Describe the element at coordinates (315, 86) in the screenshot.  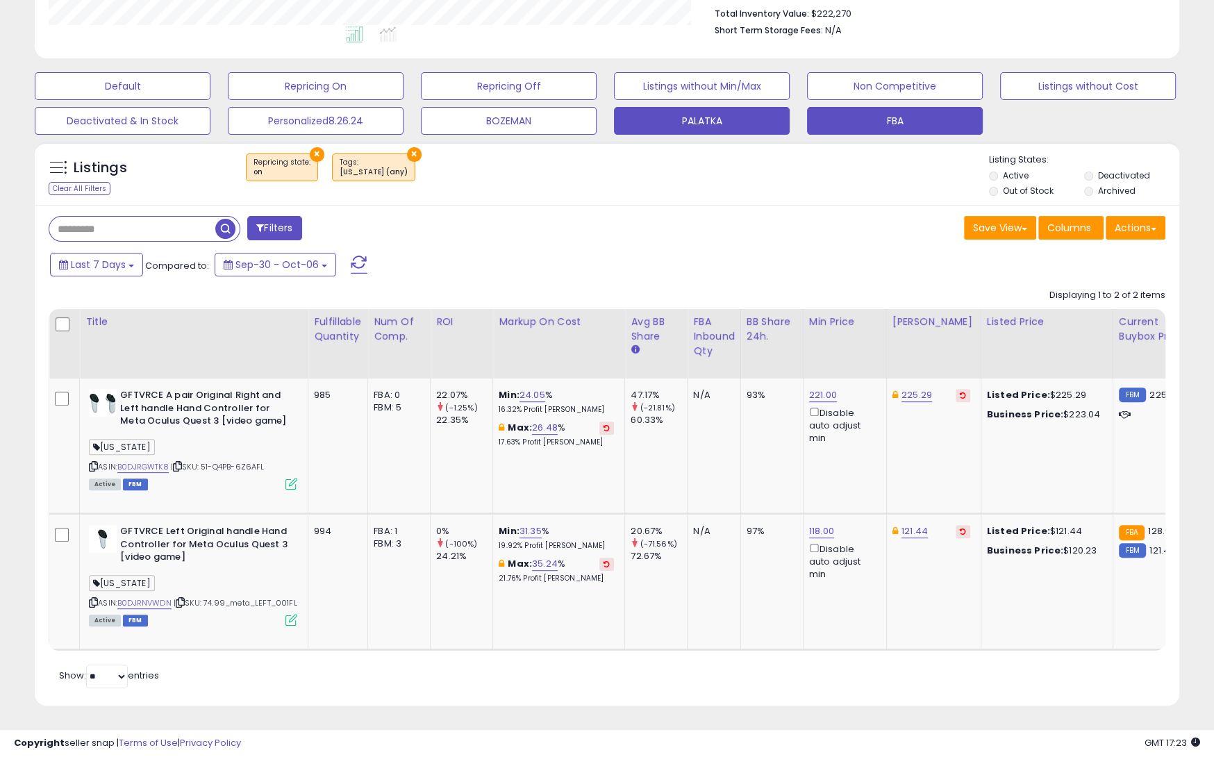
I see `button: Repricing On` at that location.